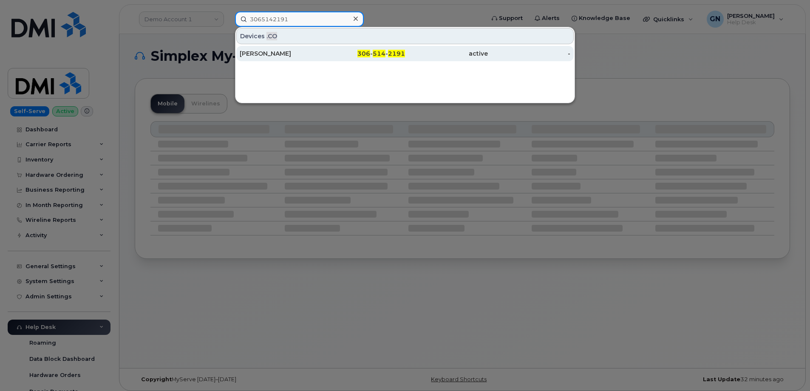 This screenshot has height=391, width=810. What do you see at coordinates (379, 54) in the screenshot?
I see `span: 514` at bounding box center [379, 54].